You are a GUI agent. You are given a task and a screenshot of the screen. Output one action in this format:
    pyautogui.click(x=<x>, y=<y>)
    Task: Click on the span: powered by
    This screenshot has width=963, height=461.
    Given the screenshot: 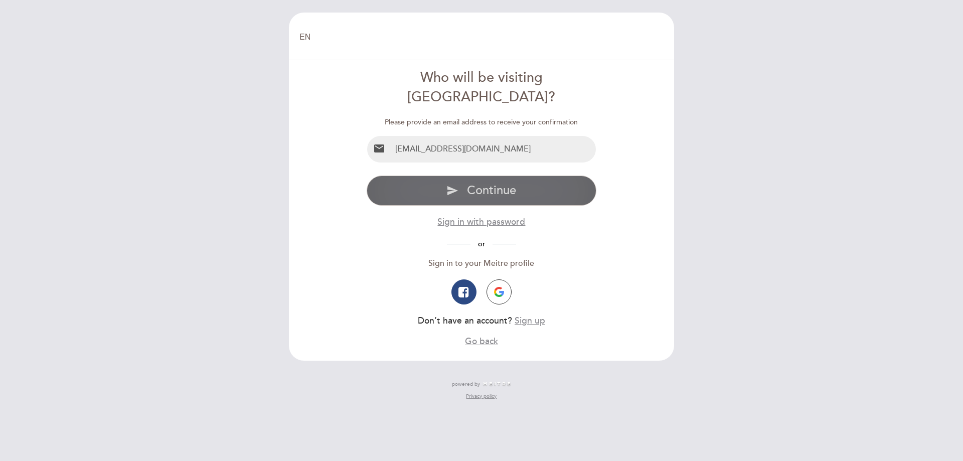 What is the action you would take?
    pyautogui.click(x=466, y=384)
    